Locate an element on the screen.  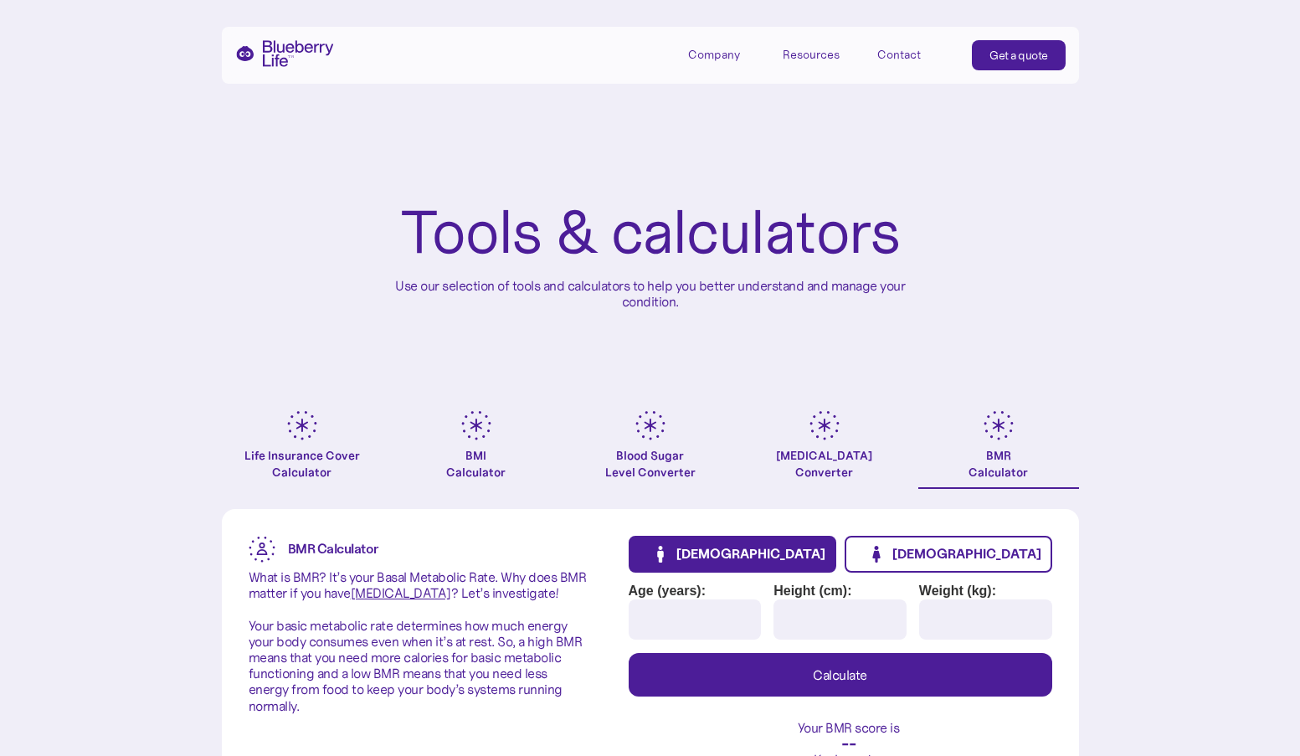
div: BMR Calculator is located at coordinates (998, 464).